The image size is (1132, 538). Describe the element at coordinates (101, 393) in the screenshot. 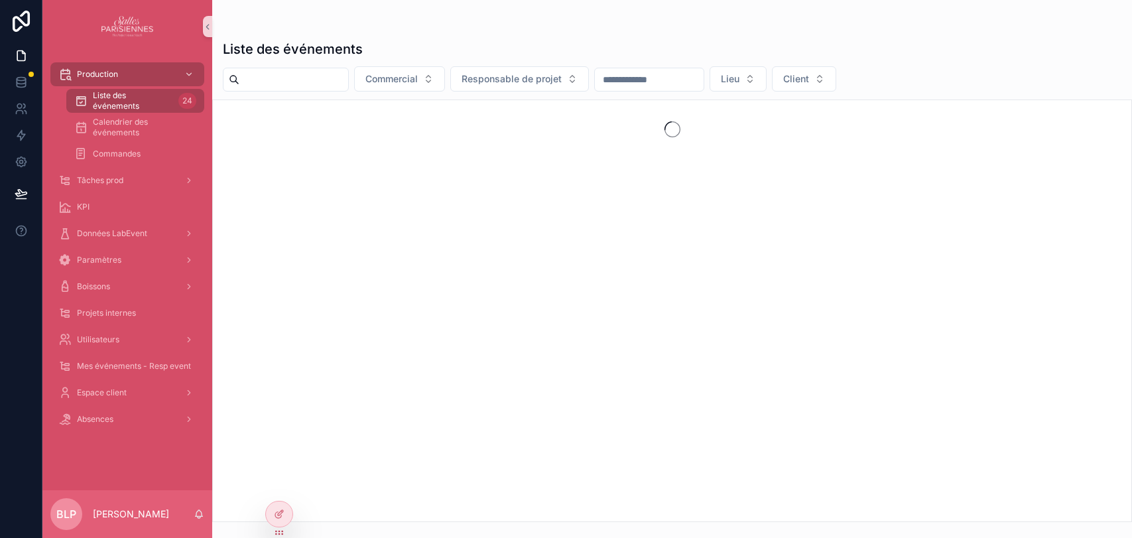

I see `span: Espace client` at that location.